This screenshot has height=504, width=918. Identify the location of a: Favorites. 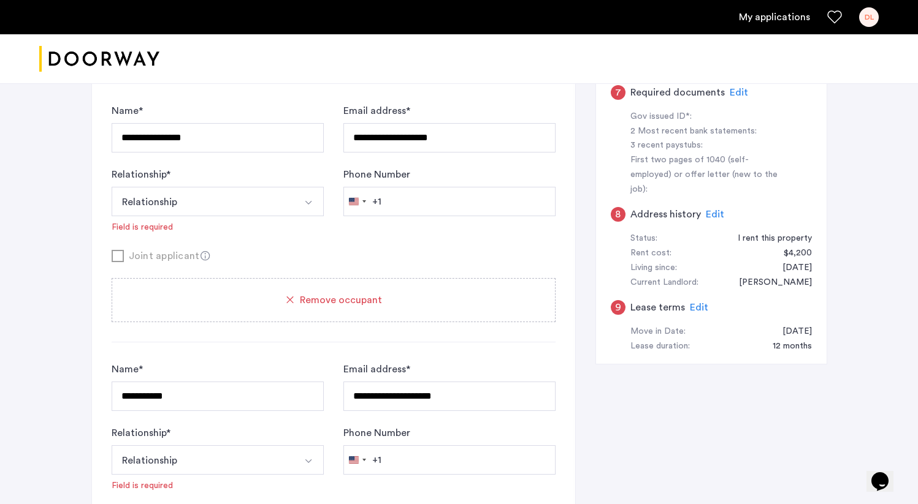
(834, 17).